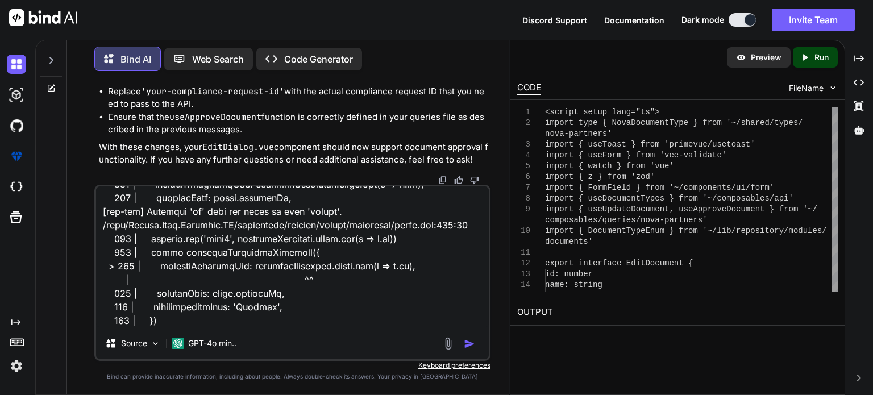 This screenshot has width=873, height=395. Describe the element at coordinates (155, 343) in the screenshot. I see `img: Pick Models` at that location.